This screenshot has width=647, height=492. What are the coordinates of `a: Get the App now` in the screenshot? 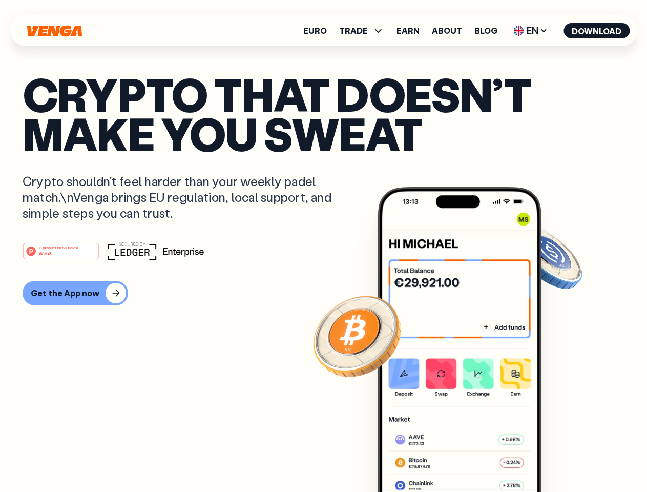 It's located at (323, 293).